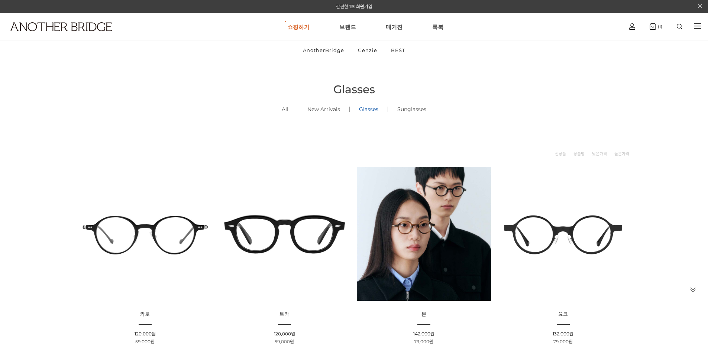 This screenshot has width=708, height=354. Describe the element at coordinates (145, 234) in the screenshot. I see `img: 카로 - 감각적인 디자인의 패션 아이템 이미지` at that location.